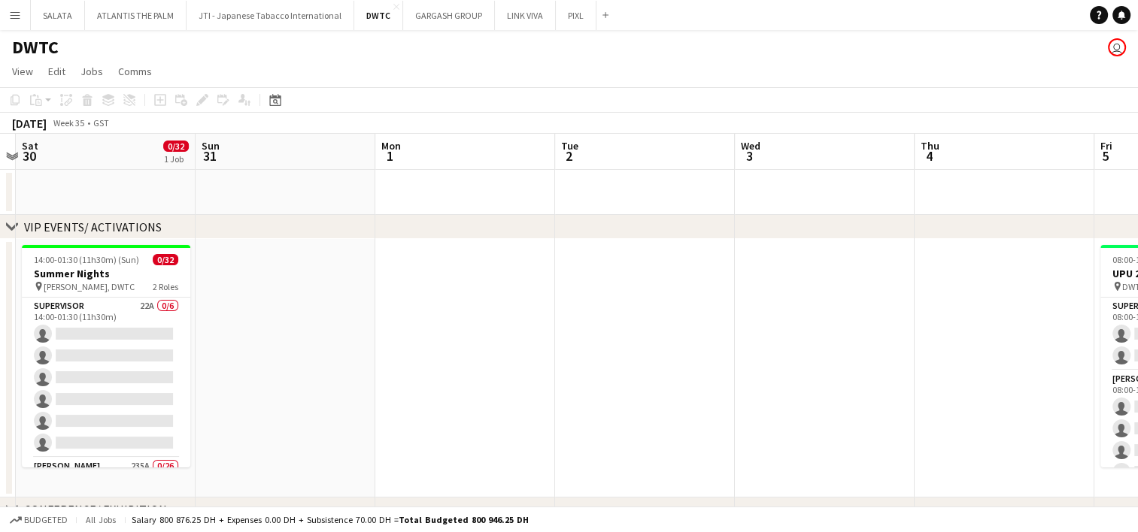  What do you see at coordinates (86, 259) in the screenshot?
I see `span: 14:00-01:30 (11h30m) (Sun)` at bounding box center [86, 259].